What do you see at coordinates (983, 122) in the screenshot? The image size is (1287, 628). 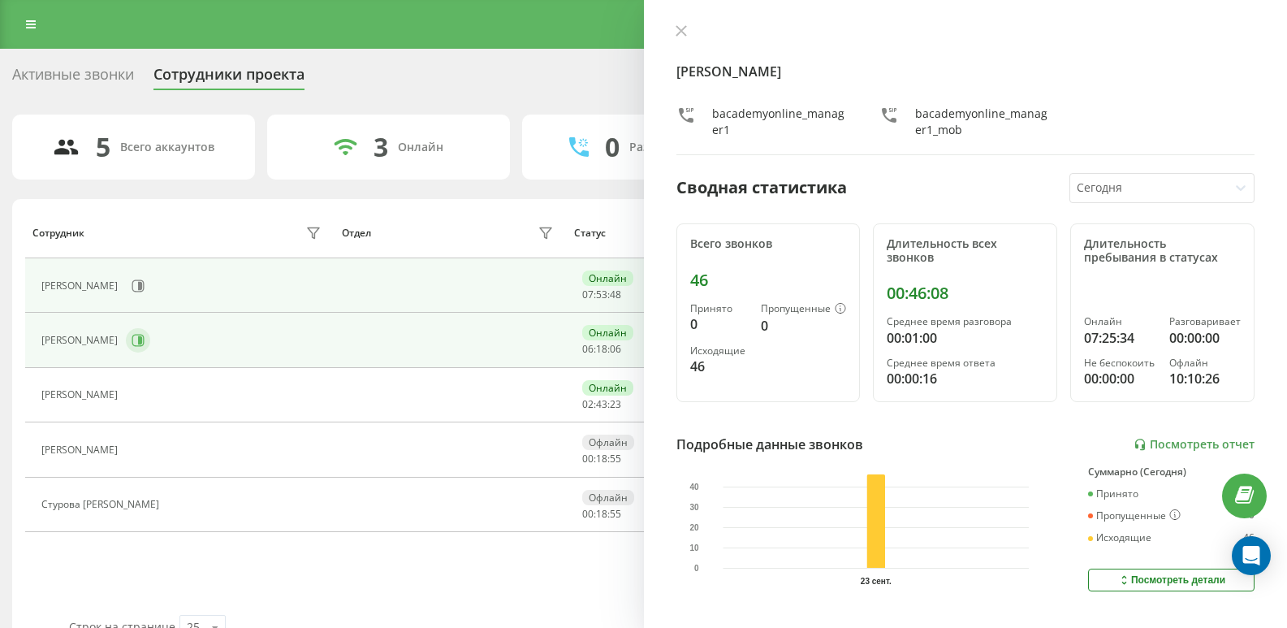 I see `div: bacademyonline_manager1_mob` at bounding box center [983, 122].